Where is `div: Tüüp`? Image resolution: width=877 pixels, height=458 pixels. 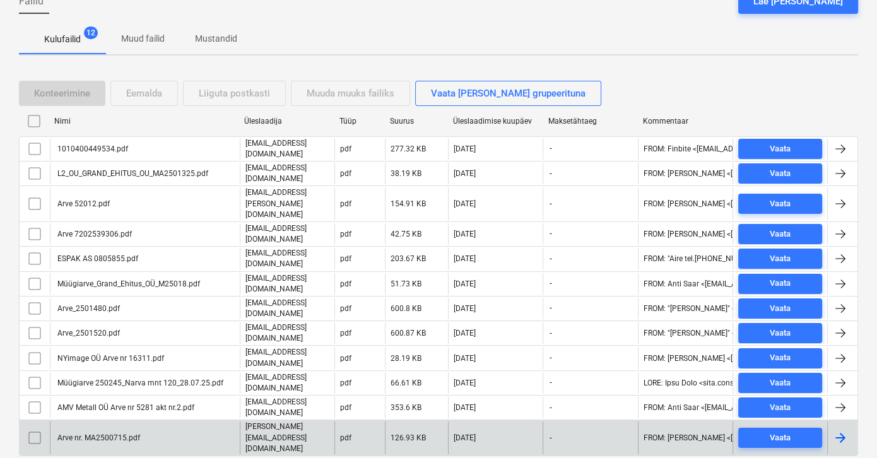
div: Tüüp is located at coordinates (360, 121).